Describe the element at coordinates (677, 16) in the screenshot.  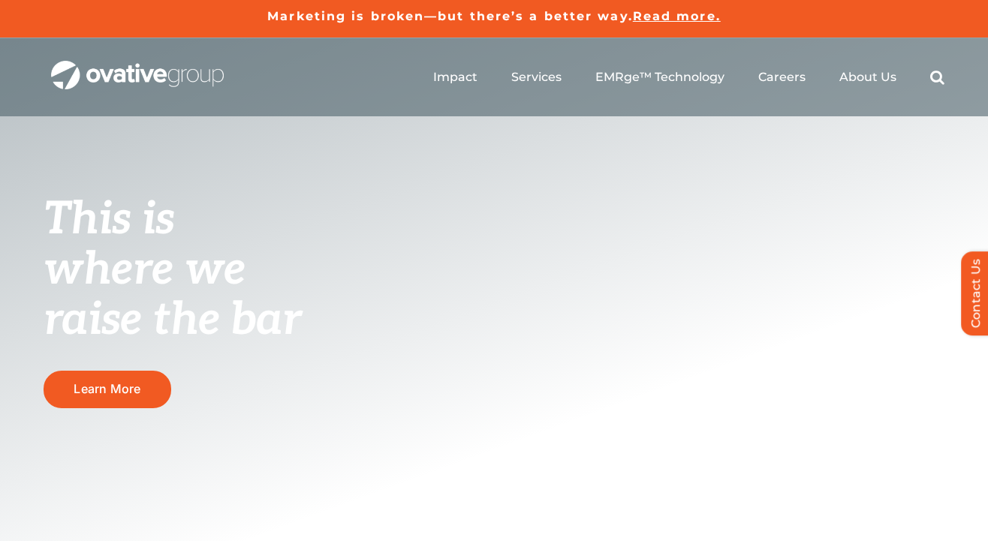
I see `a: Read more.` at that location.